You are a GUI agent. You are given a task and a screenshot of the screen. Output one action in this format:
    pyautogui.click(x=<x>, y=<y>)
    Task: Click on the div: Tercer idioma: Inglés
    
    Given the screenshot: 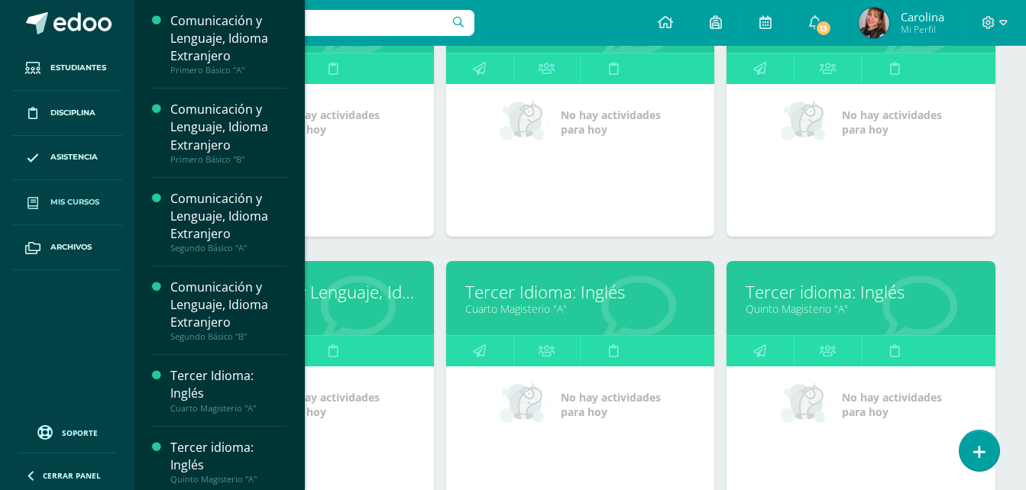 What is the action you would take?
    pyautogui.click(x=228, y=457)
    